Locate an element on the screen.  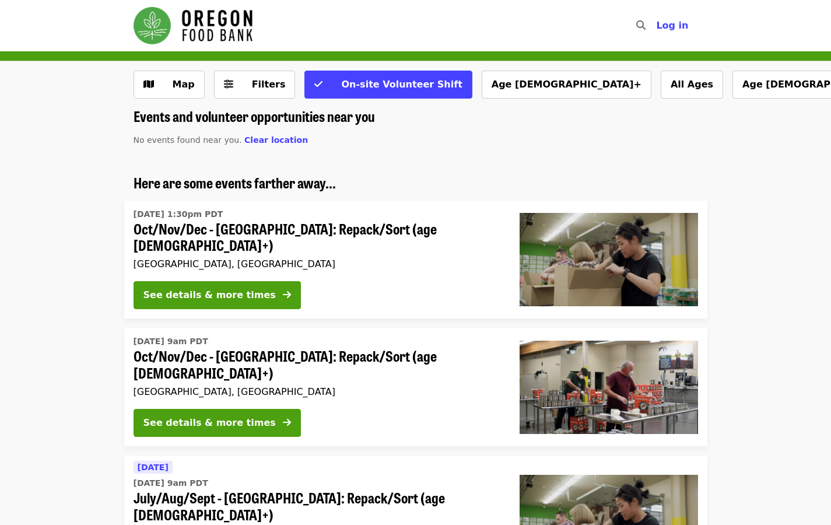
span: Here are some events farther away... is located at coordinates (234, 182).